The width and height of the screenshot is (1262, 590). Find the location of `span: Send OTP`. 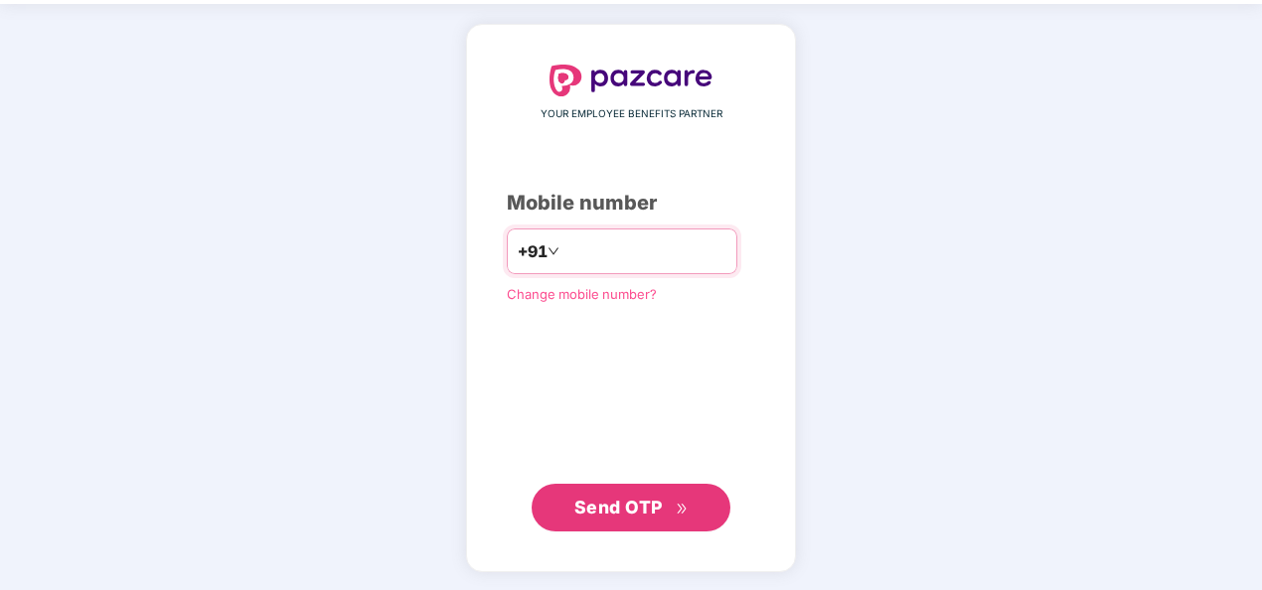

span: Send OTP is located at coordinates (618, 507).